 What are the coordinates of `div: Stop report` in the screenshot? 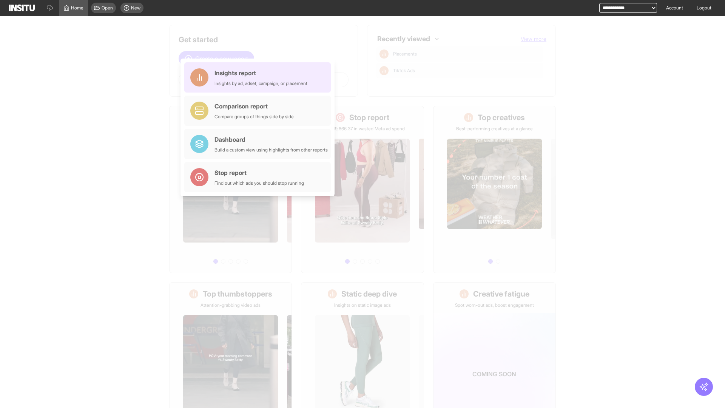 It's located at (259, 173).